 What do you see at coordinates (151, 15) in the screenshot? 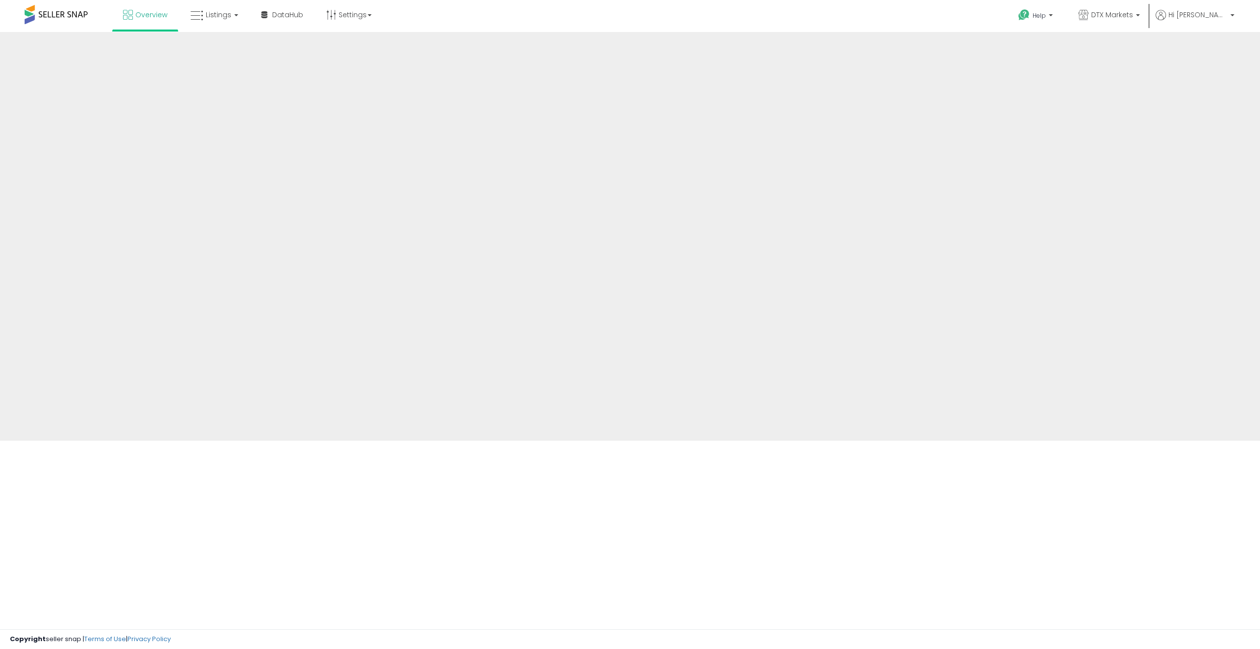
I see `span: Overview` at bounding box center [151, 15].